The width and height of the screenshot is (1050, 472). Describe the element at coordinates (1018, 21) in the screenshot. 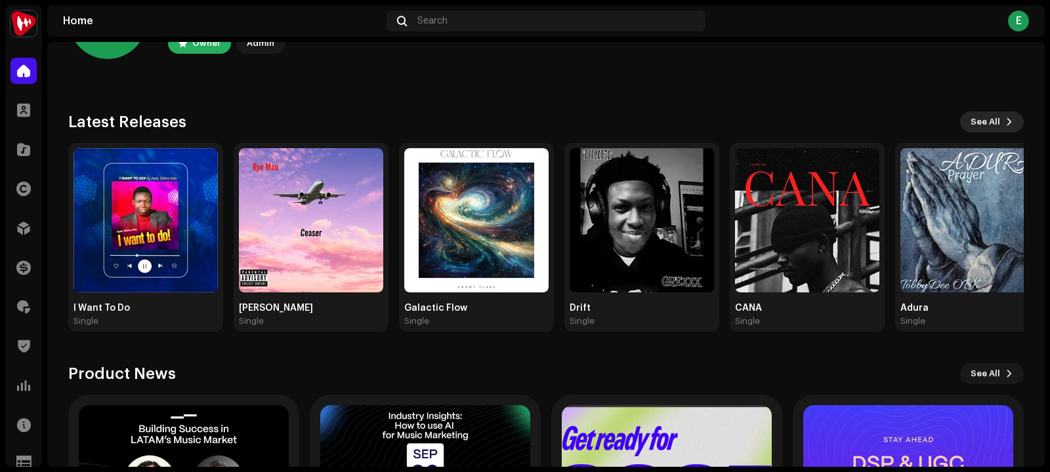

I see `div: E` at that location.